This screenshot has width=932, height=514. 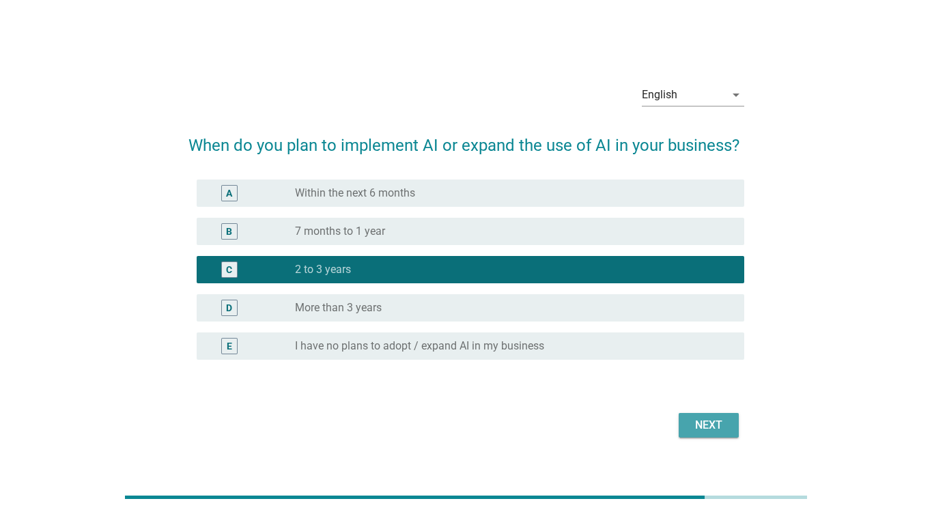 I want to click on label: 7 months to 1 year, so click(x=340, y=231).